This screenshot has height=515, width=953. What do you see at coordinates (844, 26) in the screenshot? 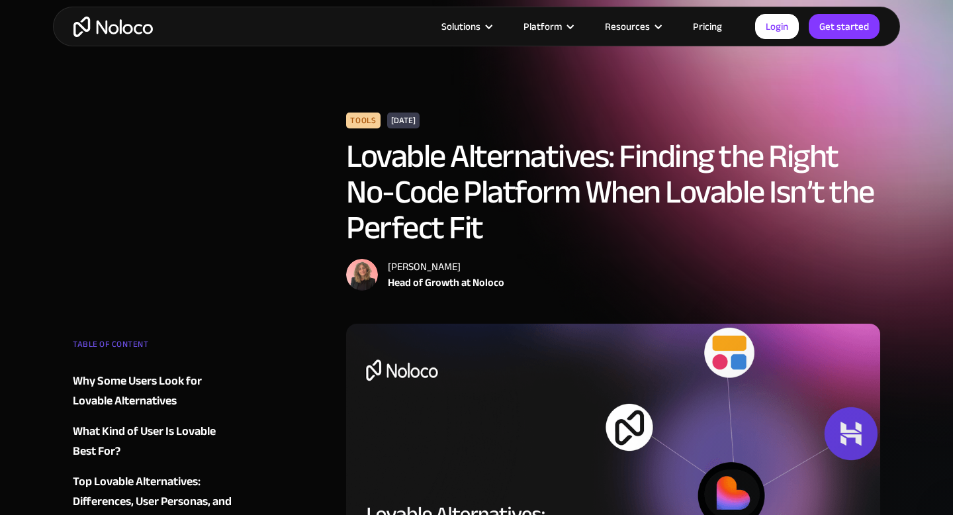
I see `a: Get started` at bounding box center [844, 26].